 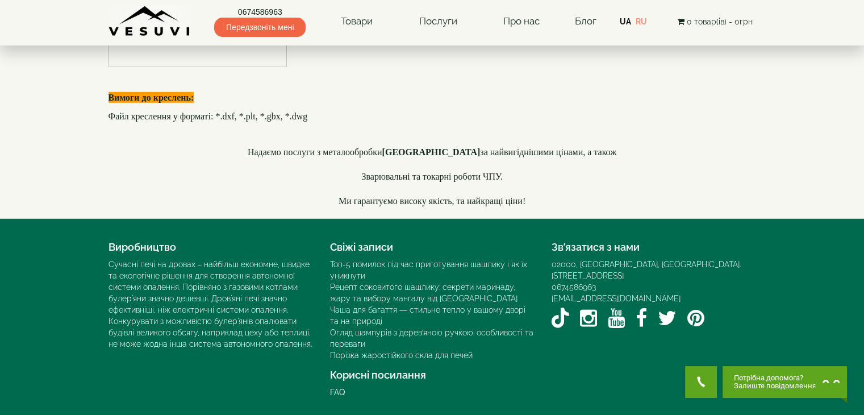 I want to click on span: Залиште повідомлення, so click(x=775, y=386).